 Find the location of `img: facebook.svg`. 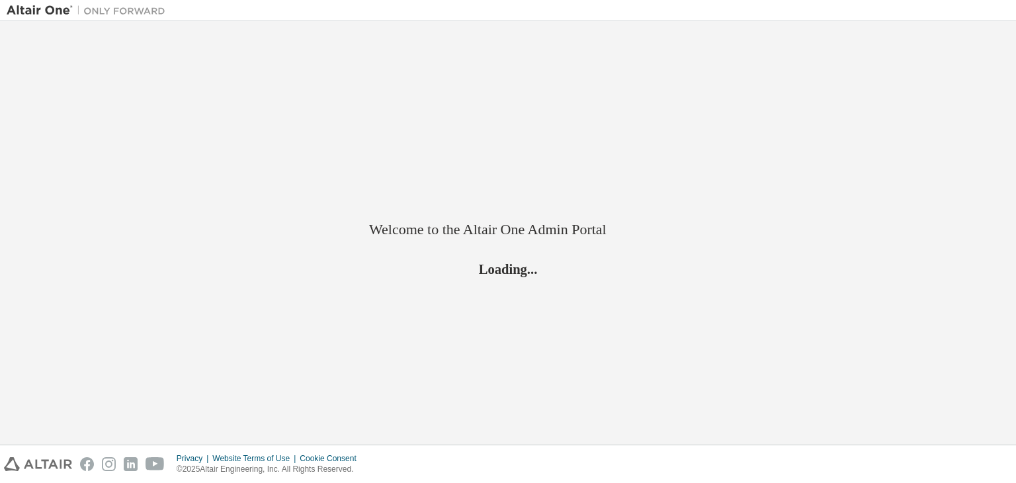

img: facebook.svg is located at coordinates (87, 464).